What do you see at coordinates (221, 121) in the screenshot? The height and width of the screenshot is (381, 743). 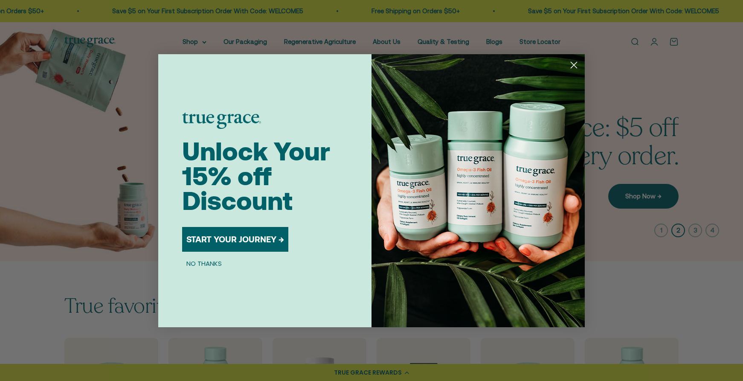 I see `img: logo placeholder` at bounding box center [221, 121].